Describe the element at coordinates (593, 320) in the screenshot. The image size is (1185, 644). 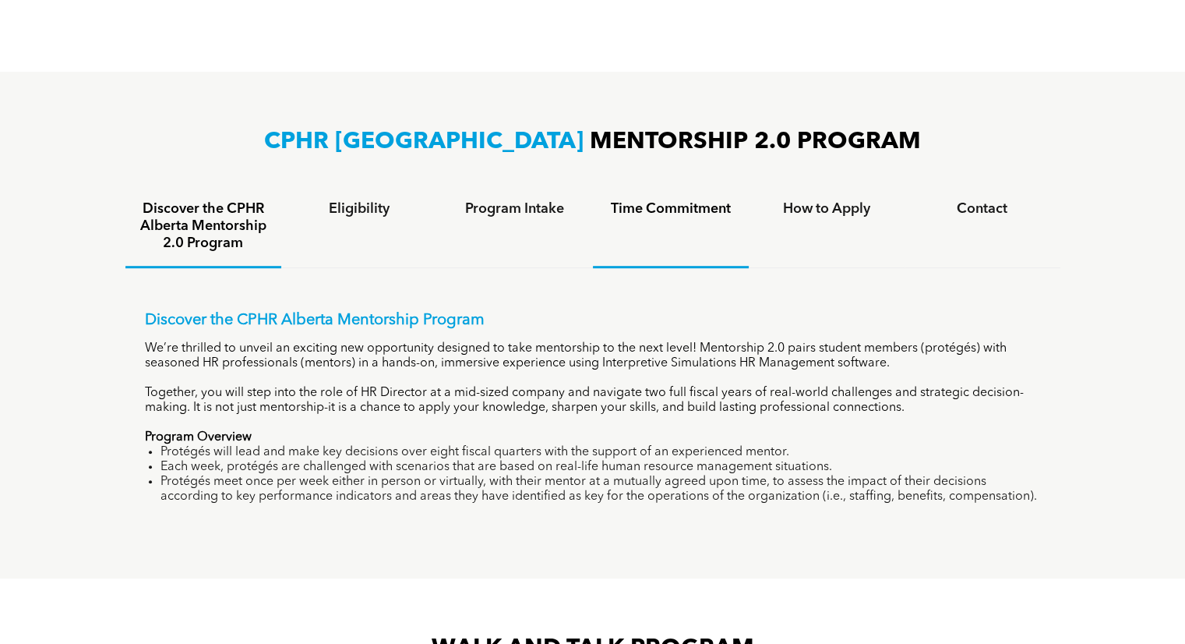
I see `p: Discover the CPHR Alberta Mentorship Program` at that location.